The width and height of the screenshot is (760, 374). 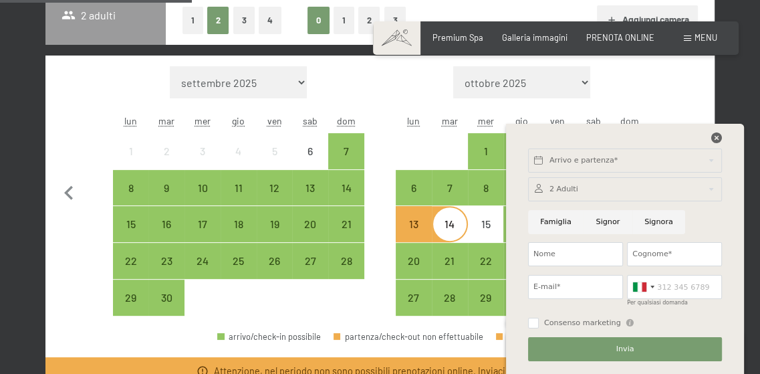 I want to click on div: 24, so click(x=202, y=272).